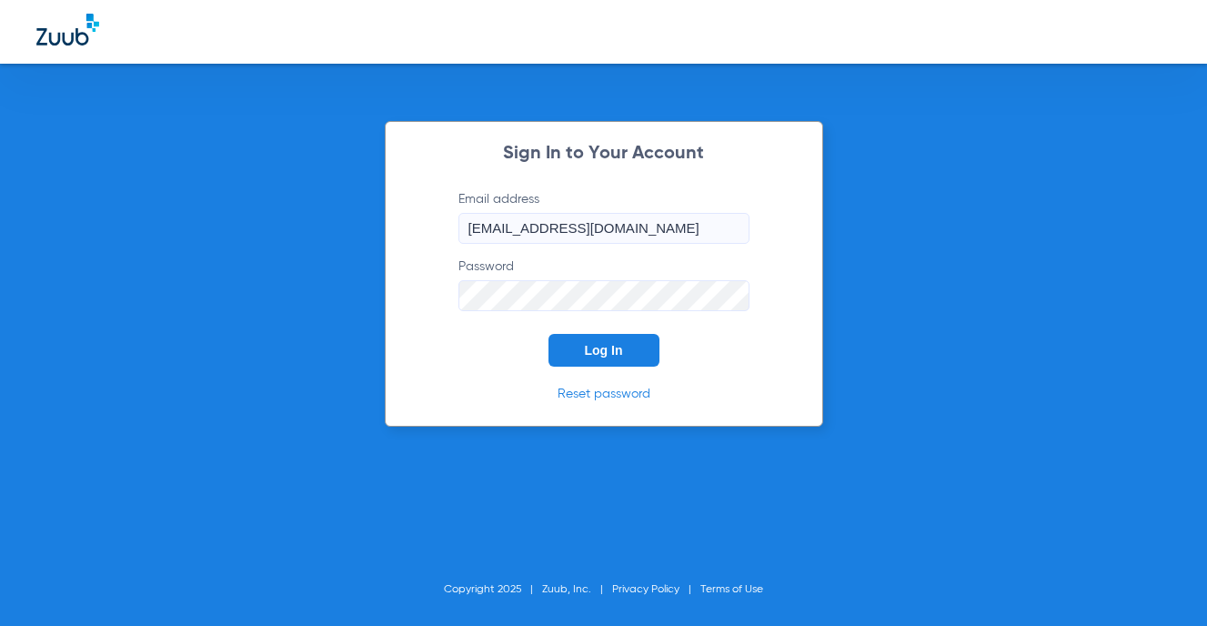 Image resolution: width=1207 pixels, height=626 pixels. What do you see at coordinates (604, 284) in the screenshot?
I see `label: Password` at bounding box center [604, 284].